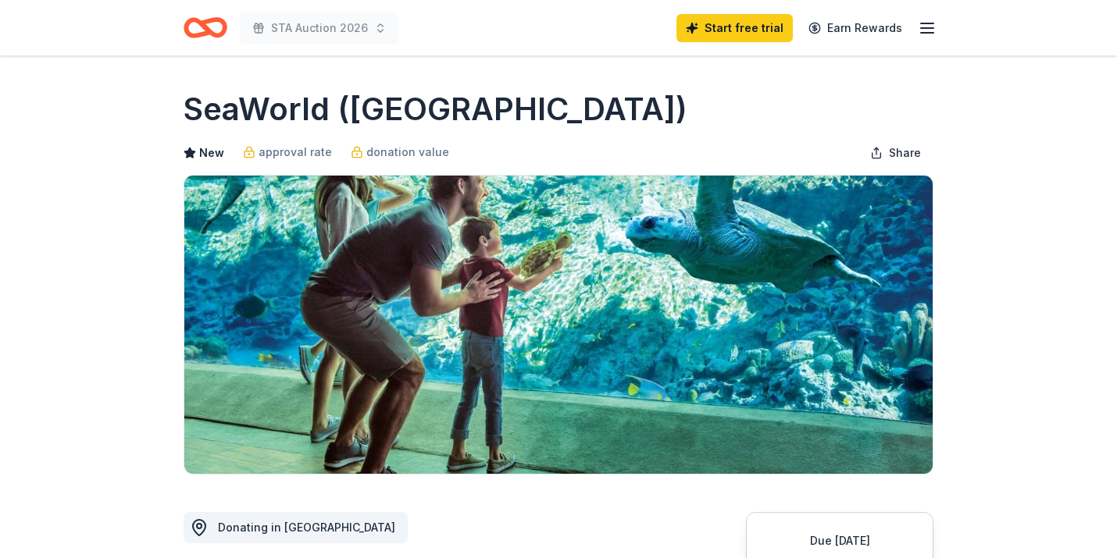 The height and width of the screenshot is (558, 1117). I want to click on a: approval rate, so click(287, 152).